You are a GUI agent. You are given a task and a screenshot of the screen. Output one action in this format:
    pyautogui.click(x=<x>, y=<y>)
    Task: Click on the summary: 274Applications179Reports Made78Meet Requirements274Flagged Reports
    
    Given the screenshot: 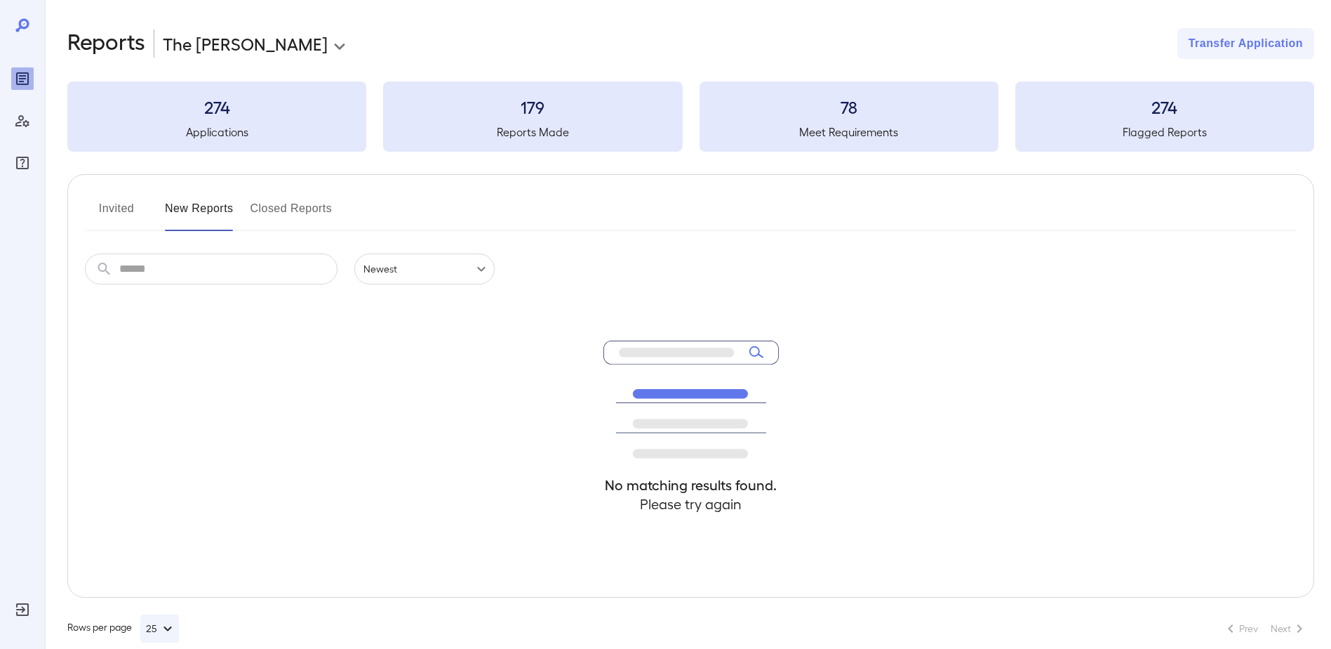 What is the action you would take?
    pyautogui.click(x=691, y=117)
    